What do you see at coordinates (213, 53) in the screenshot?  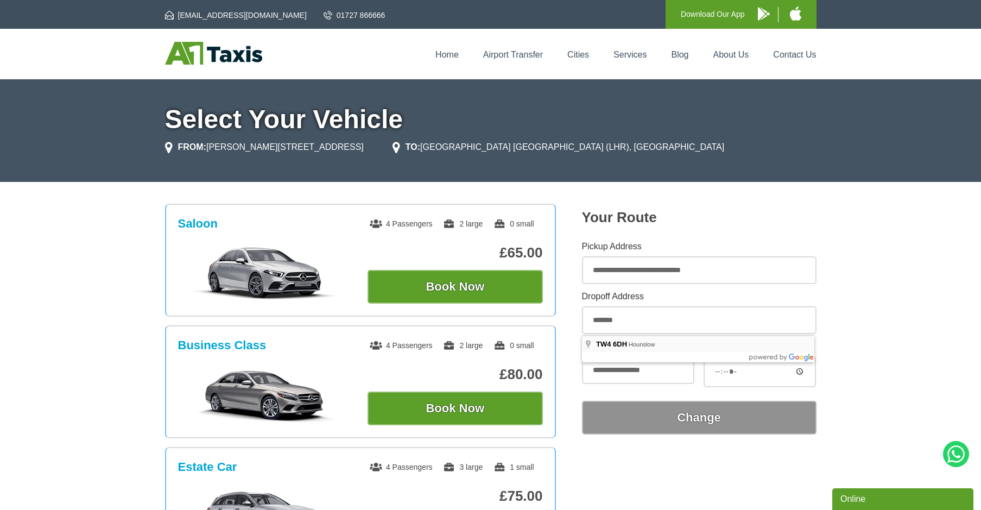 I see `img: A1 Taxis St Albans LTD` at bounding box center [213, 53].